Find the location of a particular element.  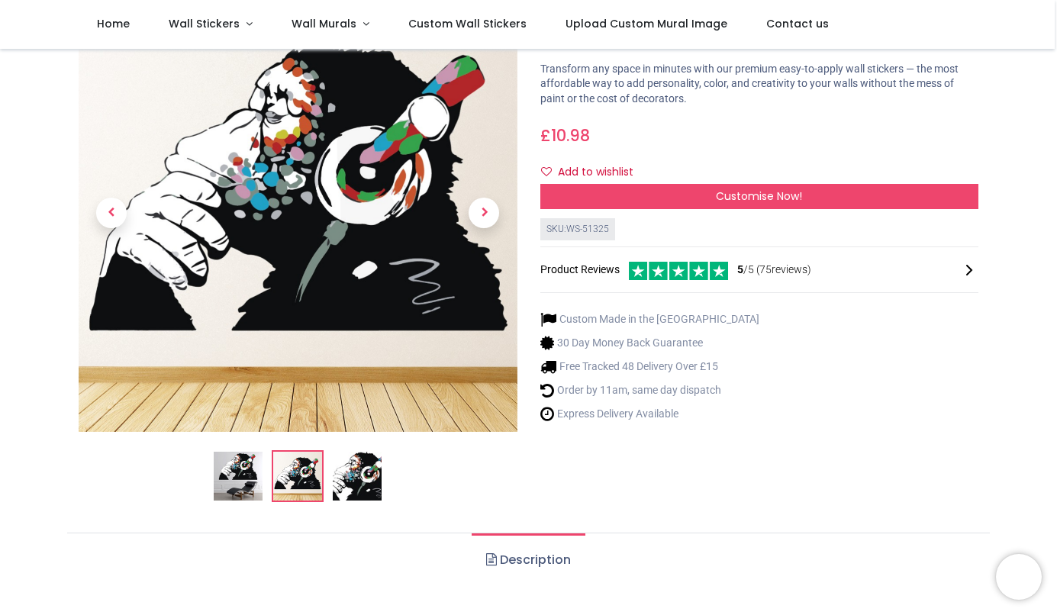

li: Free Tracked 48 Delivery Over £15 is located at coordinates (649, 366).